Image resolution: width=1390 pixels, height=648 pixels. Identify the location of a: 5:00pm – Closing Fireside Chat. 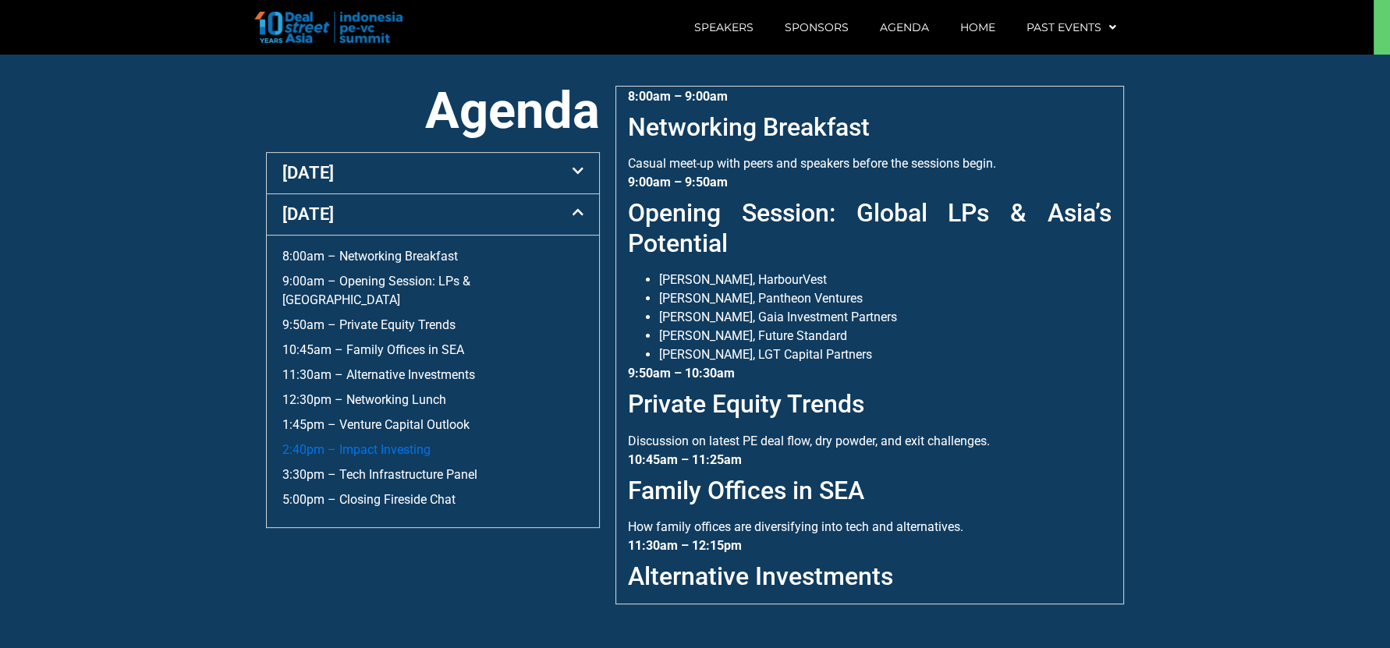
(369, 499).